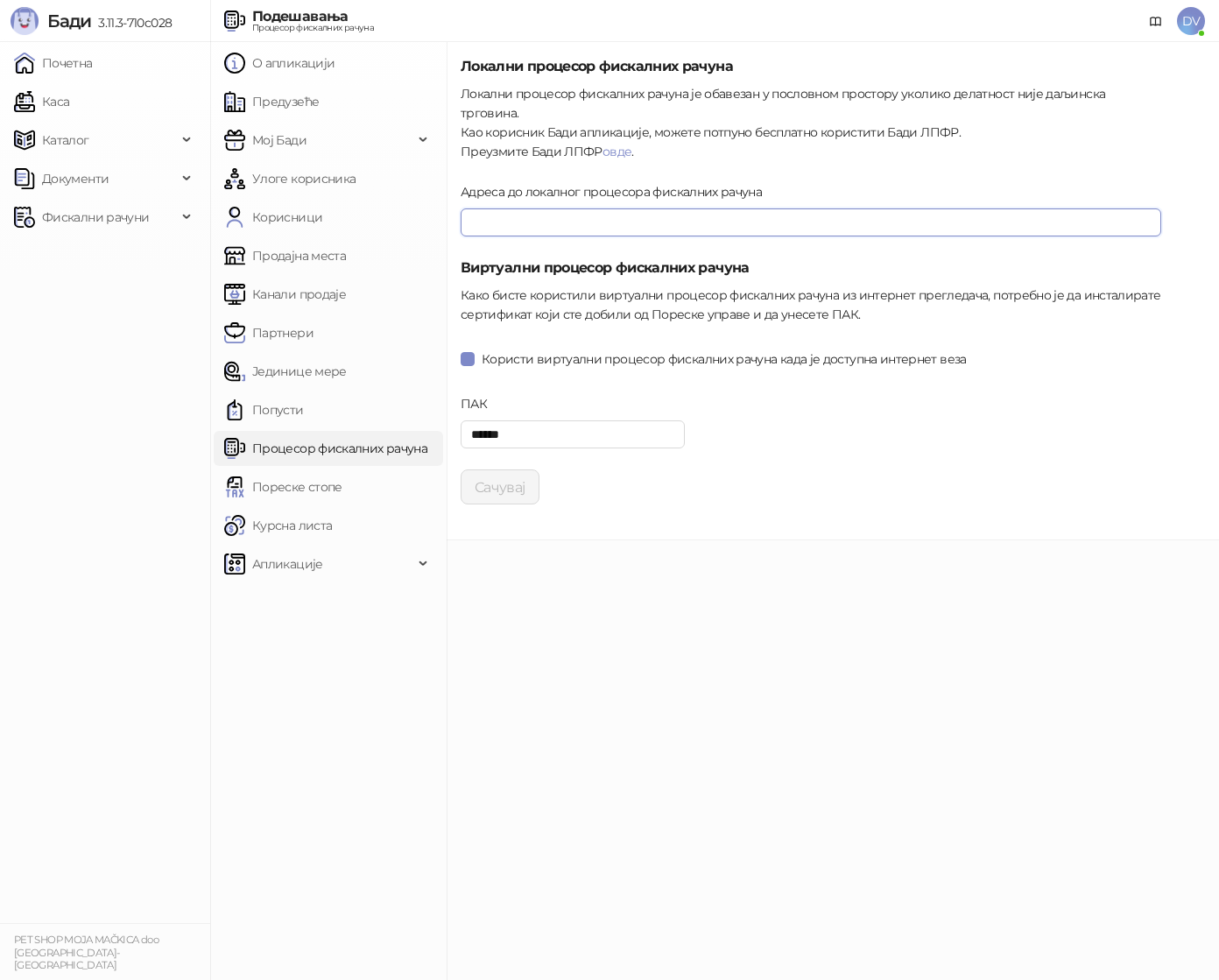  I want to click on span: DV, so click(1191, 21).